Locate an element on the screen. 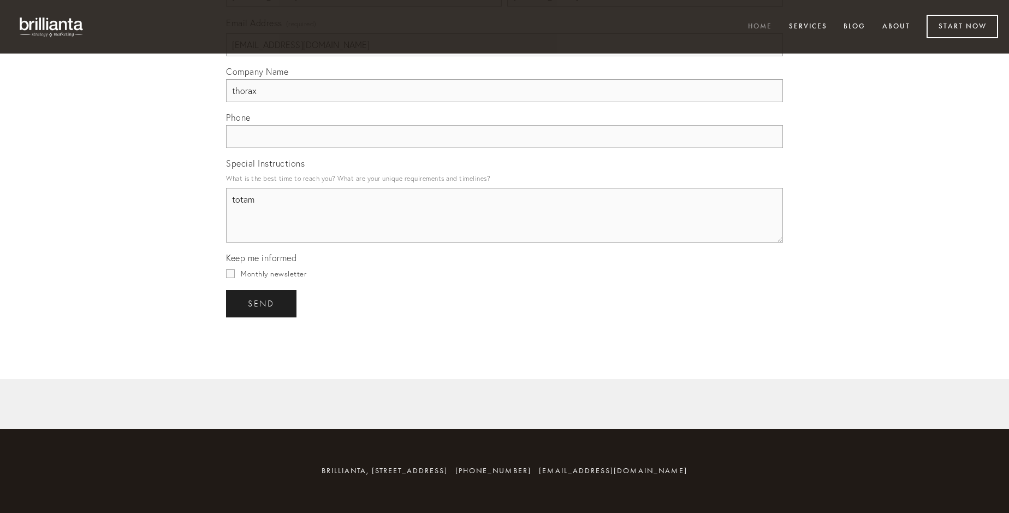  span: Keep me informed is located at coordinates (261, 258).